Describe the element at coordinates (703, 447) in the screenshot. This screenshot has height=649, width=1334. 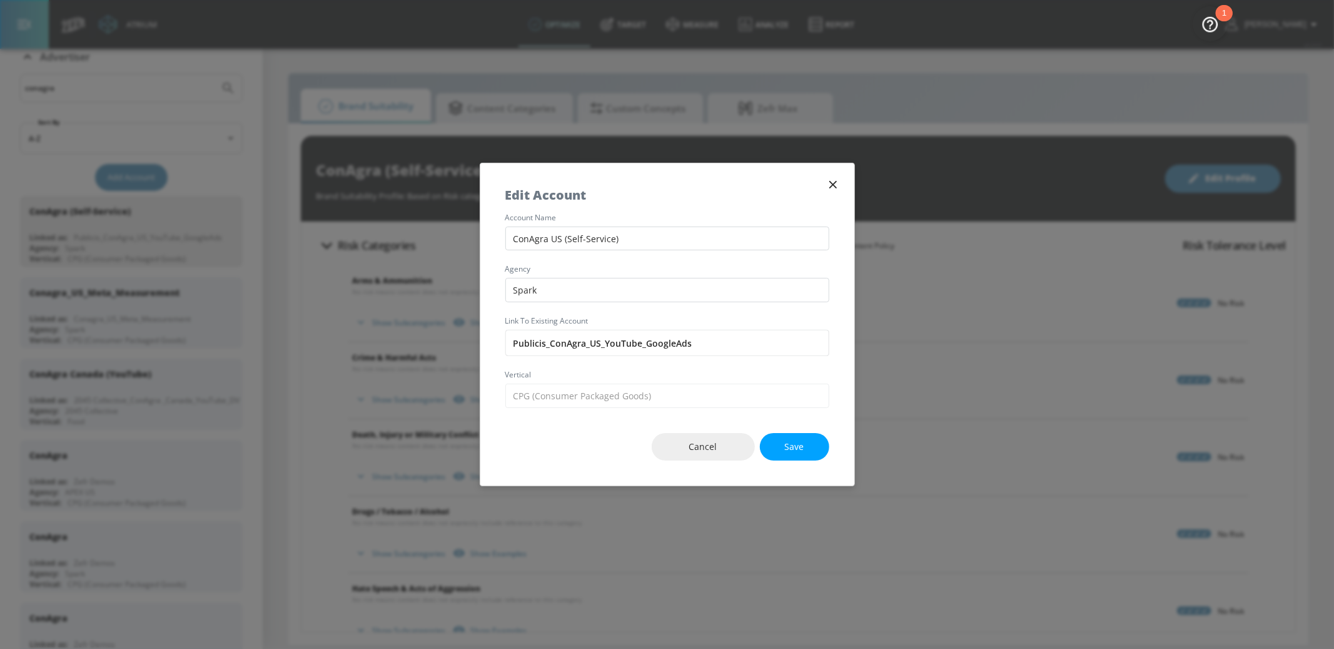
I see `button: Cancel` at that location.